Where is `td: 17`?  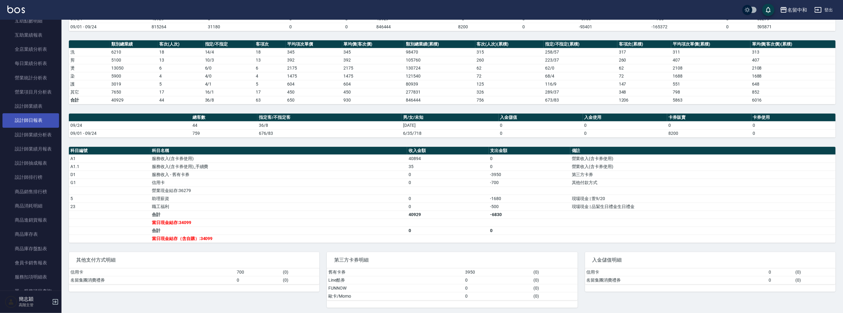
td: 17 is located at coordinates (270, 92).